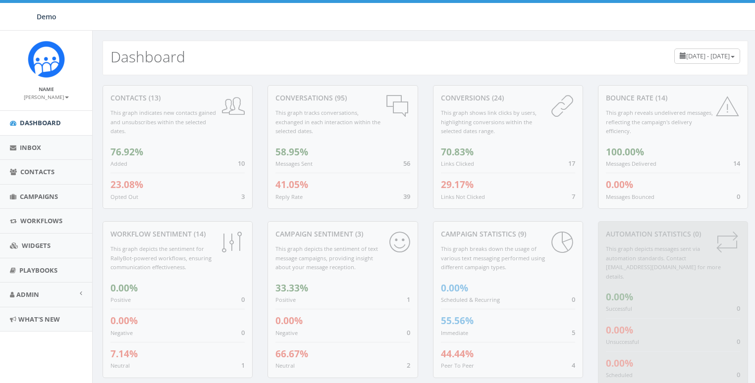  What do you see at coordinates (243, 197) in the screenshot?
I see `span: 3` at bounding box center [243, 197].